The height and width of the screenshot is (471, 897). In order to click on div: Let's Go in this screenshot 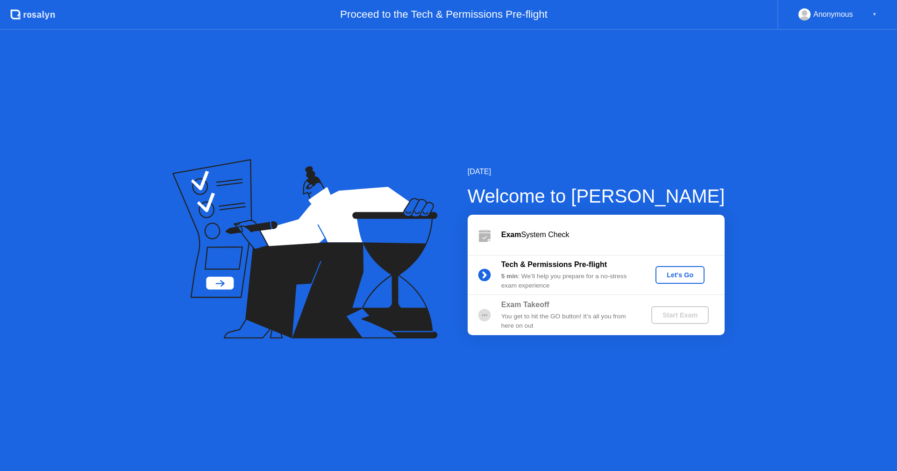, I will do `click(680, 275)`.